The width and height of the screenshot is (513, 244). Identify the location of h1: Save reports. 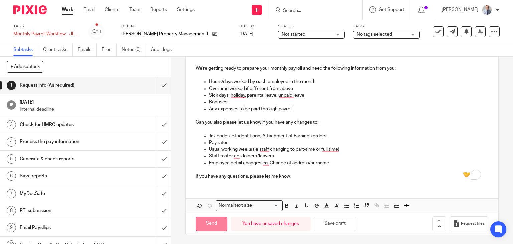
(63, 176).